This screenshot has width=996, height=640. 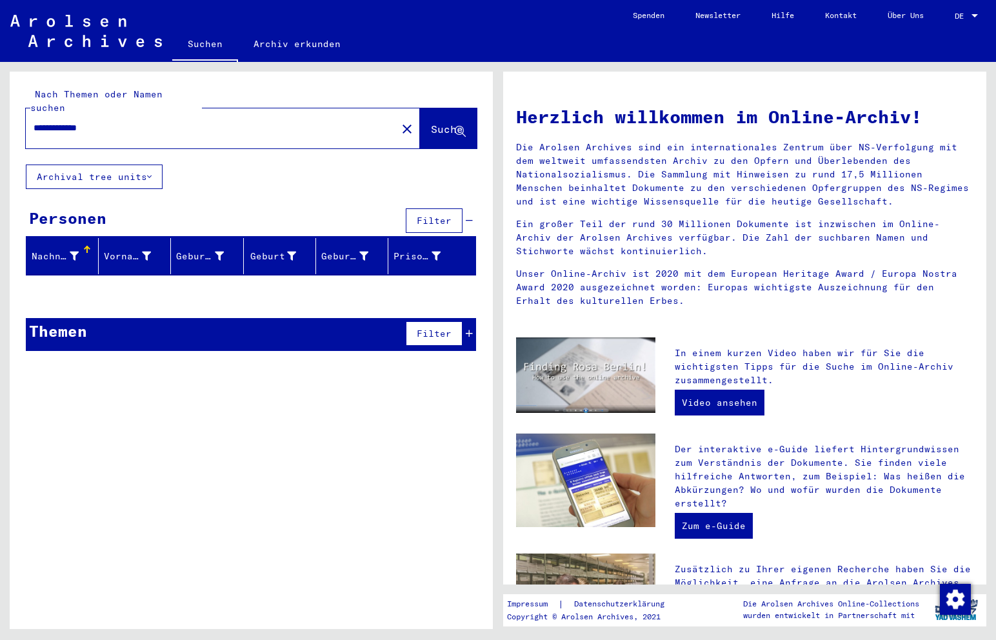 What do you see at coordinates (594, 617) in the screenshot?
I see `p: Copyright © Arolsen Archives, 2021` at bounding box center [594, 617].